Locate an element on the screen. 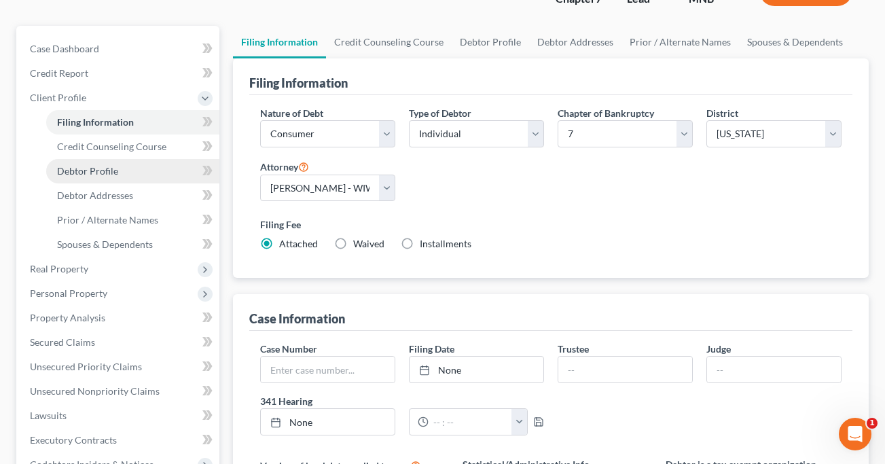  label: Filing Date is located at coordinates (431, 348).